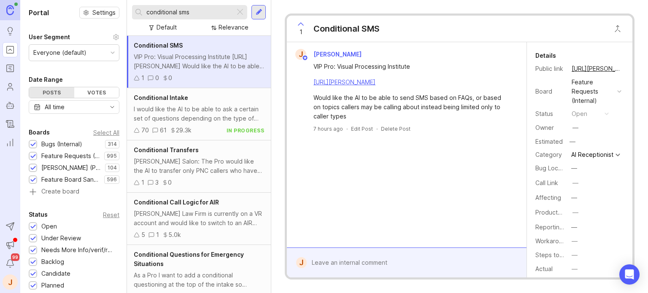 The width and height of the screenshot is (648, 293). What do you see at coordinates (554, 168) in the screenshot?
I see `label: Bug Location` at bounding box center [554, 168].